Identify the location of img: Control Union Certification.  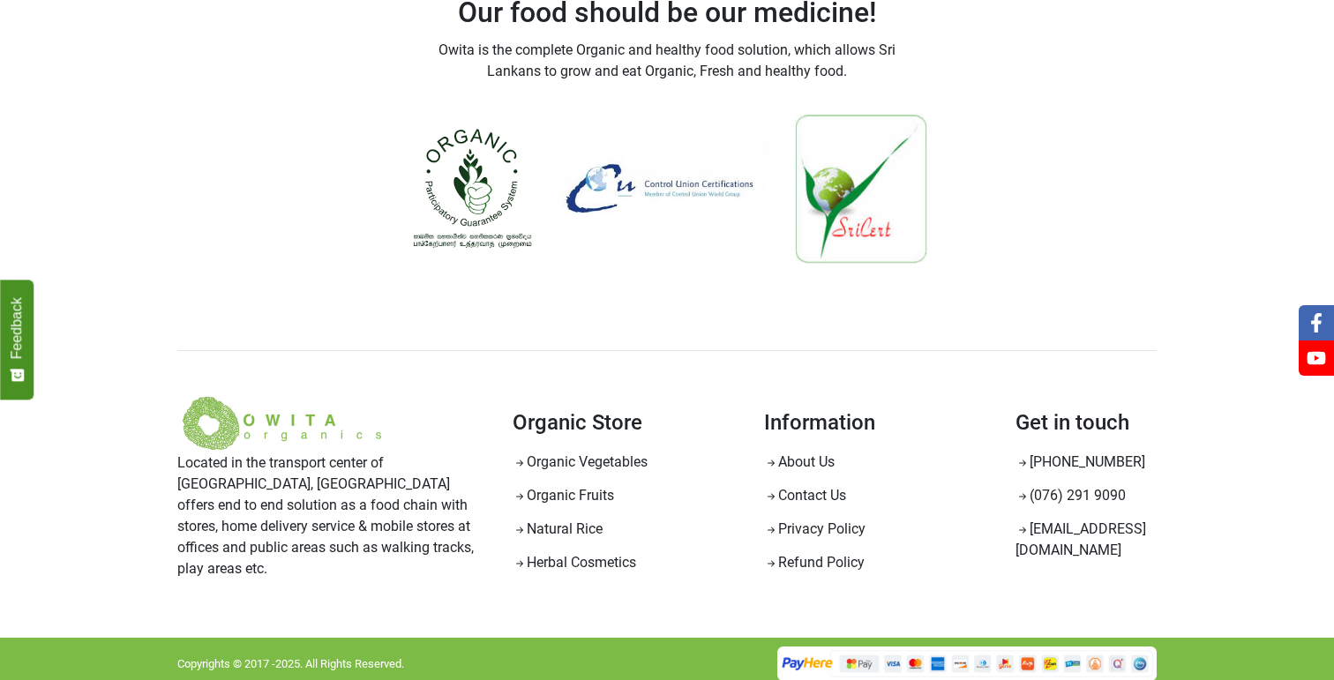
(667, 189).